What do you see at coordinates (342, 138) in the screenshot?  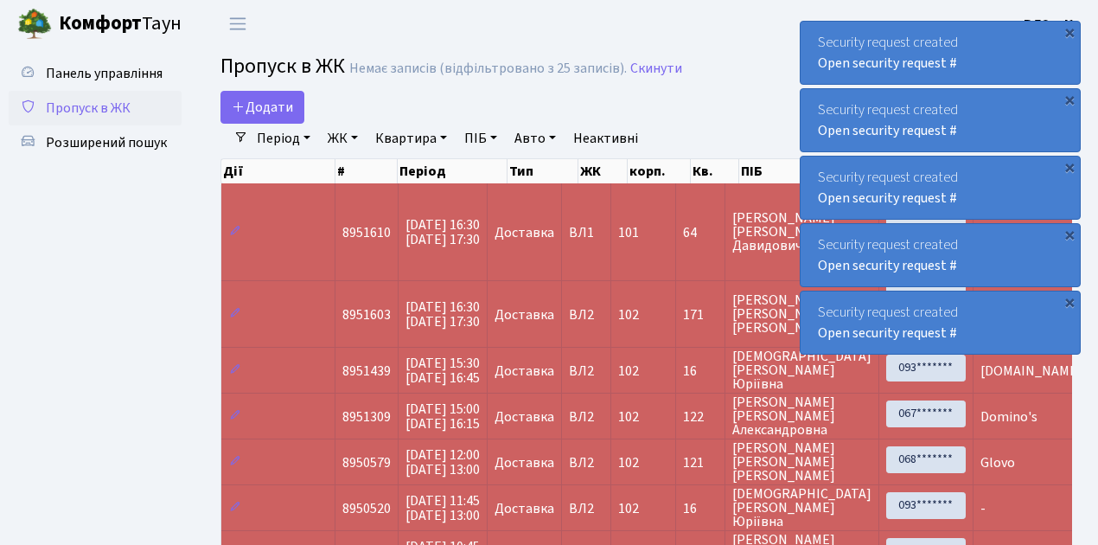 I see `a: ЖК` at bounding box center [342, 138].